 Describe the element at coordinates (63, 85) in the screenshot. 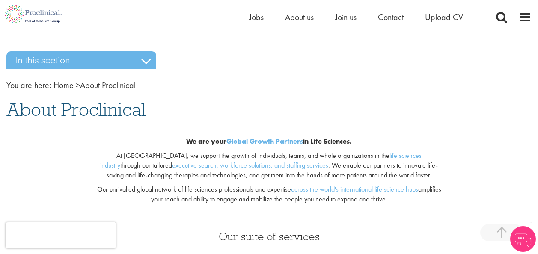

I see `a: breadcrumb link to Home` at that location.